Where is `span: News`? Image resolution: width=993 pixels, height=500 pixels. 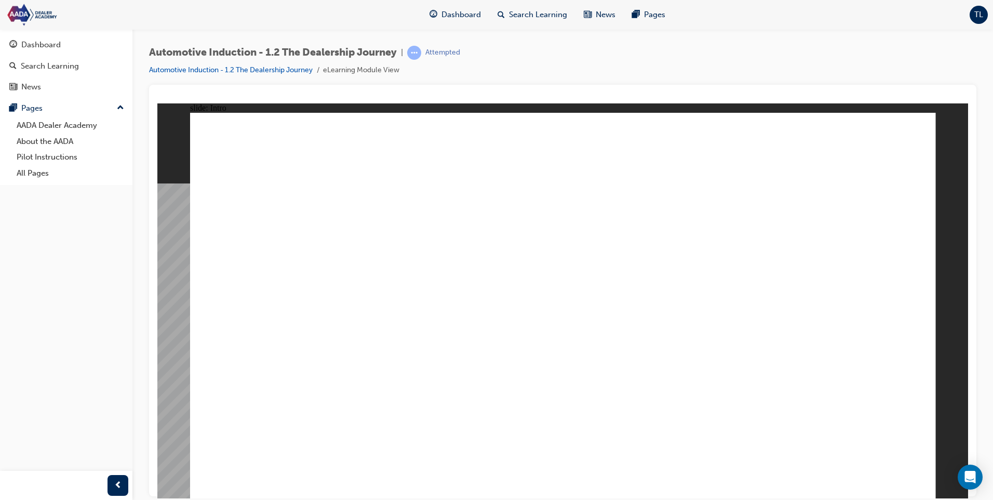
span: News is located at coordinates (606, 15).